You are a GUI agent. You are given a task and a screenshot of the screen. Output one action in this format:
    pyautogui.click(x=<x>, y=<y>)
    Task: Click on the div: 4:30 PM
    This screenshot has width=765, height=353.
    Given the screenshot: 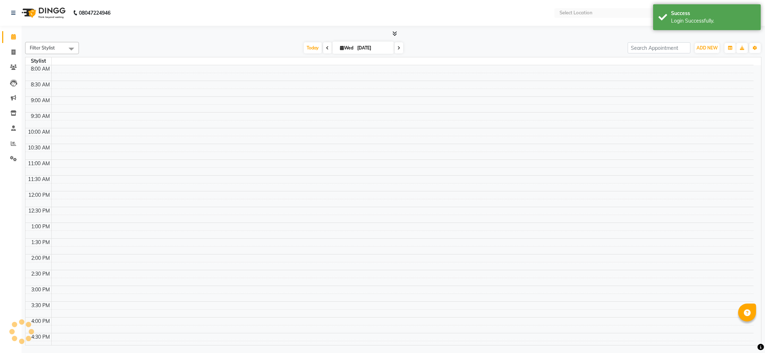 What is the action you would take?
    pyautogui.click(x=41, y=337)
    